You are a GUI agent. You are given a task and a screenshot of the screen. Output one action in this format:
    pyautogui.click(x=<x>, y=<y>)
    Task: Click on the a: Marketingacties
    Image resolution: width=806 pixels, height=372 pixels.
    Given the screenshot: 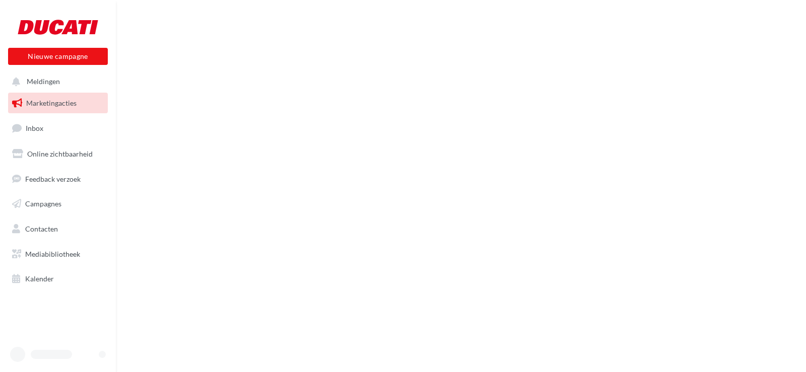 What is the action you would take?
    pyautogui.click(x=58, y=103)
    